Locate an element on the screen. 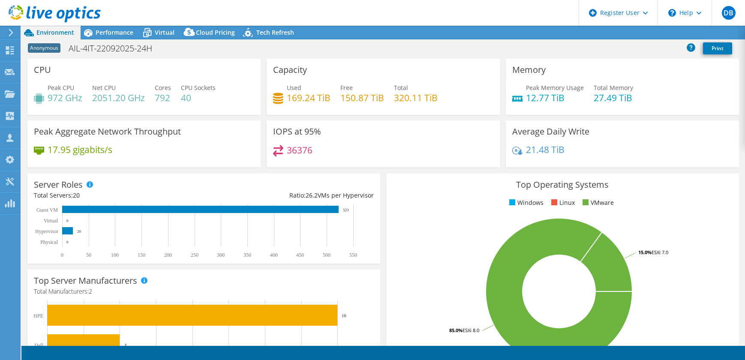 This screenshot has height=360, width=745. text: 100 is located at coordinates (115, 255).